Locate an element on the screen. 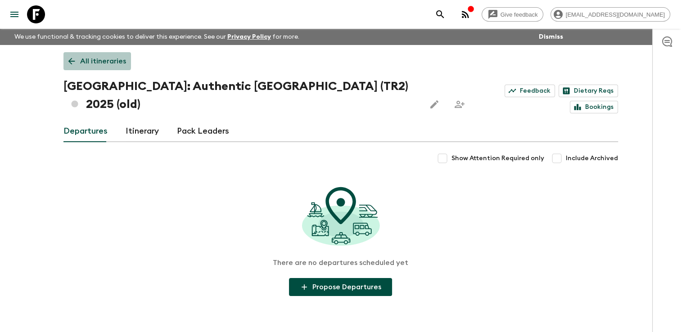  button: Dismiss is located at coordinates (551, 37).